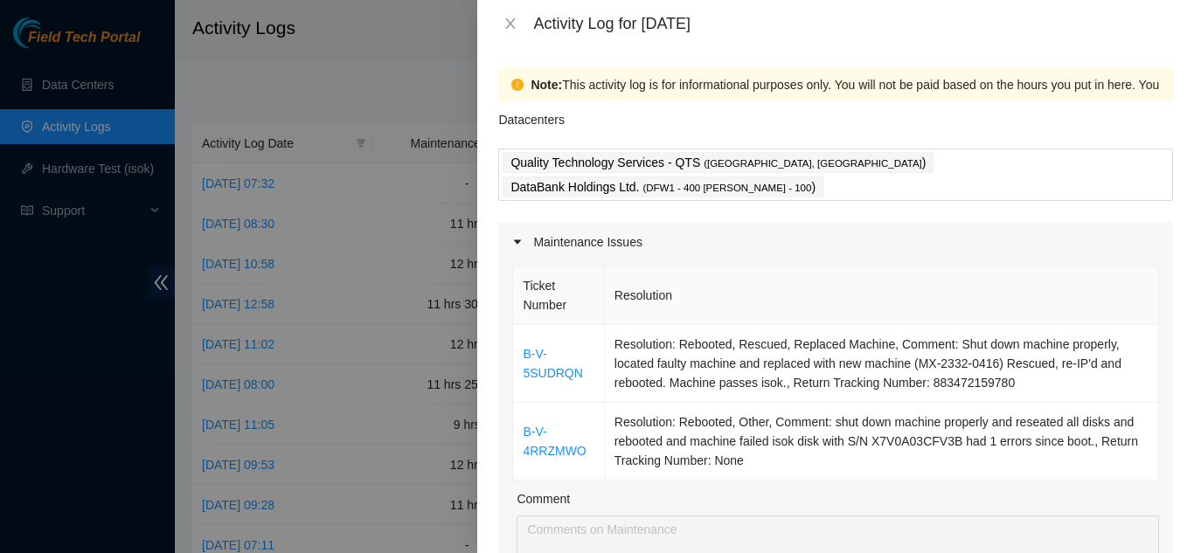 Image resolution: width=1194 pixels, height=553 pixels. What do you see at coordinates (882, 295) in the screenshot?
I see `th: Resolution` at bounding box center [882, 295].